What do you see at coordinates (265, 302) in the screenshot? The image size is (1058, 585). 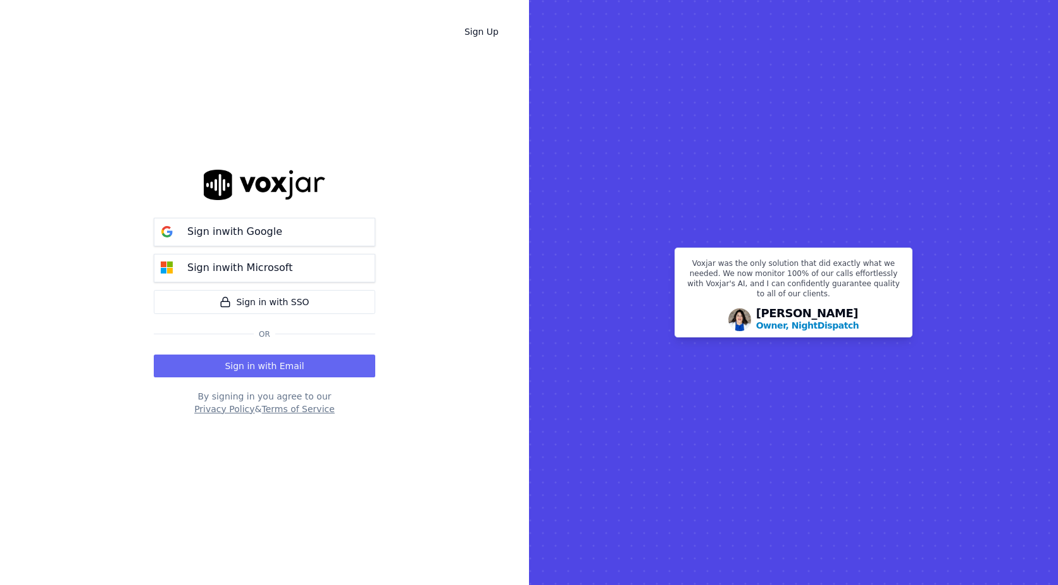 I see `a: Sign in with SSO` at bounding box center [265, 302].